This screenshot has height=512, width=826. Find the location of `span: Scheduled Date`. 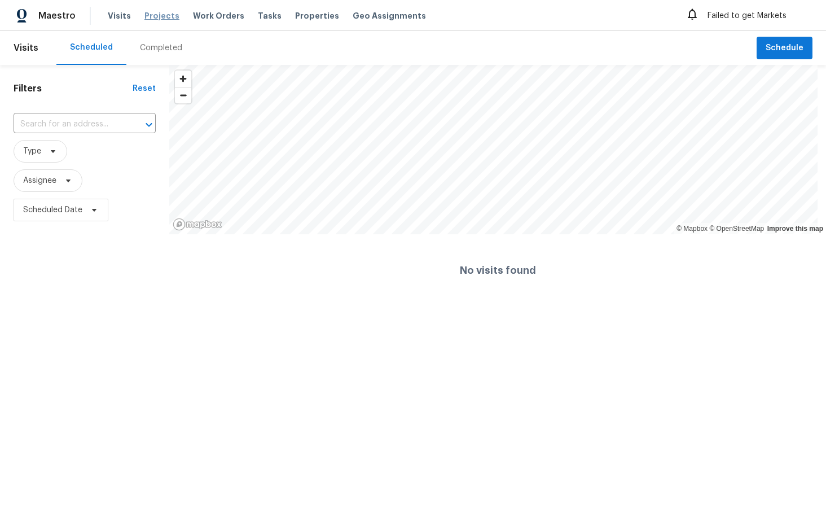

span: Scheduled Date is located at coordinates (52, 210).